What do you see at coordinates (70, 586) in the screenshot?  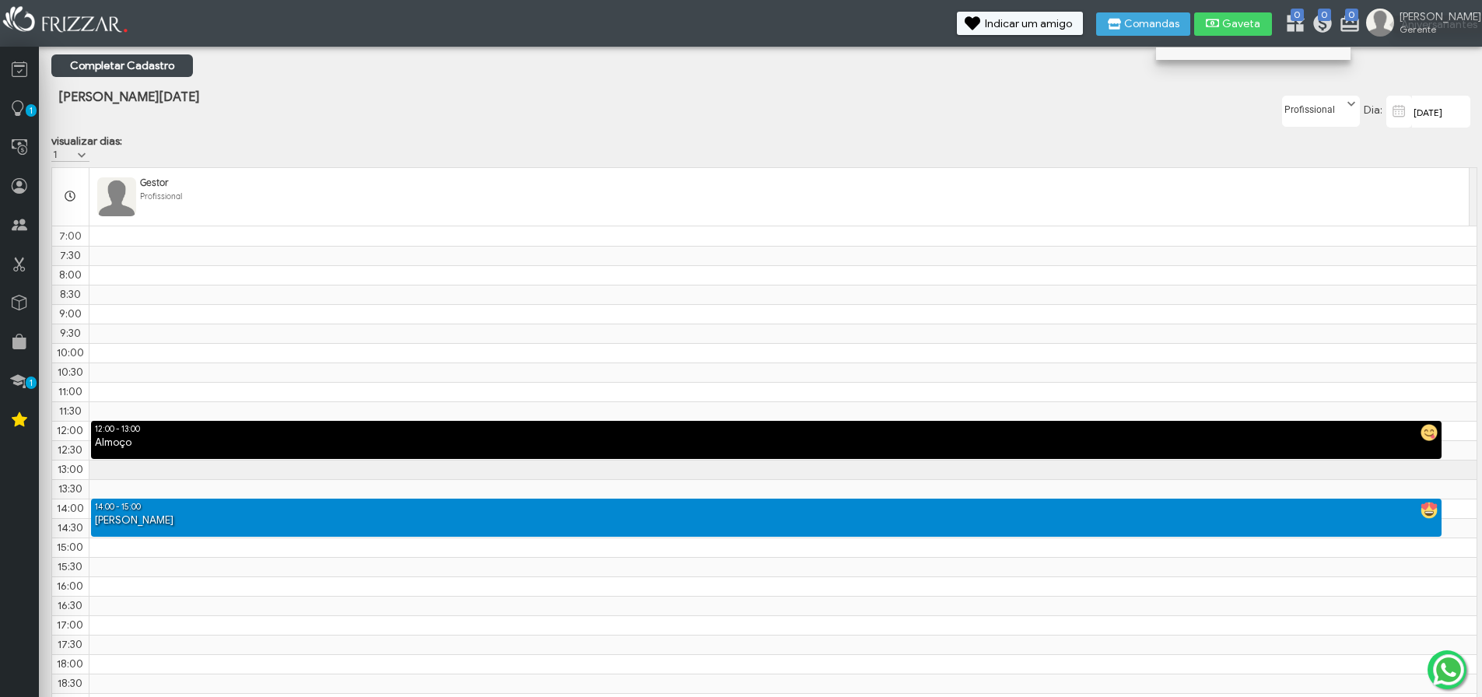 I see `span: 16:00` at bounding box center [70, 586].